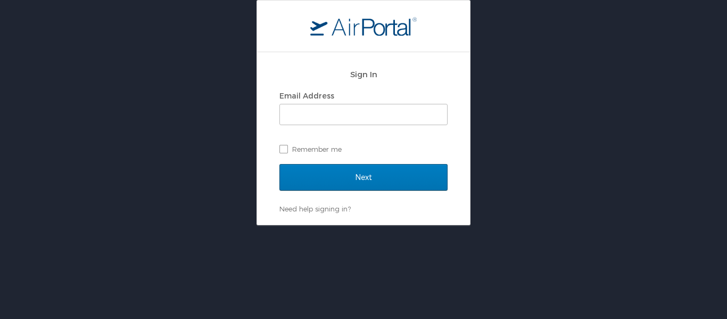 Image resolution: width=727 pixels, height=319 pixels. What do you see at coordinates (363, 149) in the screenshot?
I see `label: Remember me` at bounding box center [363, 149].